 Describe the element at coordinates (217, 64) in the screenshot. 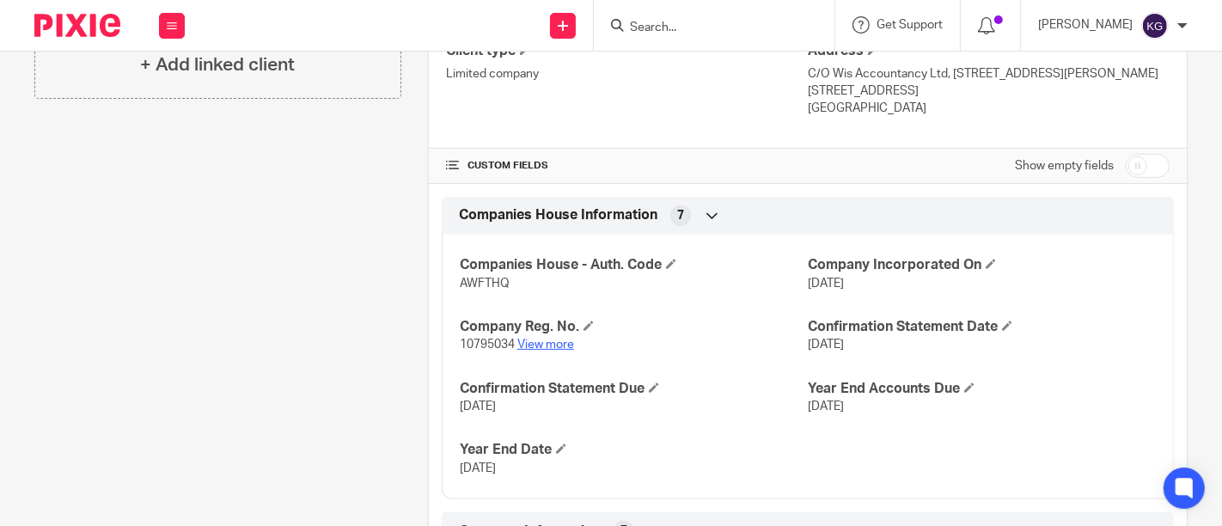

I see `h4: + Add linked client` at that location.